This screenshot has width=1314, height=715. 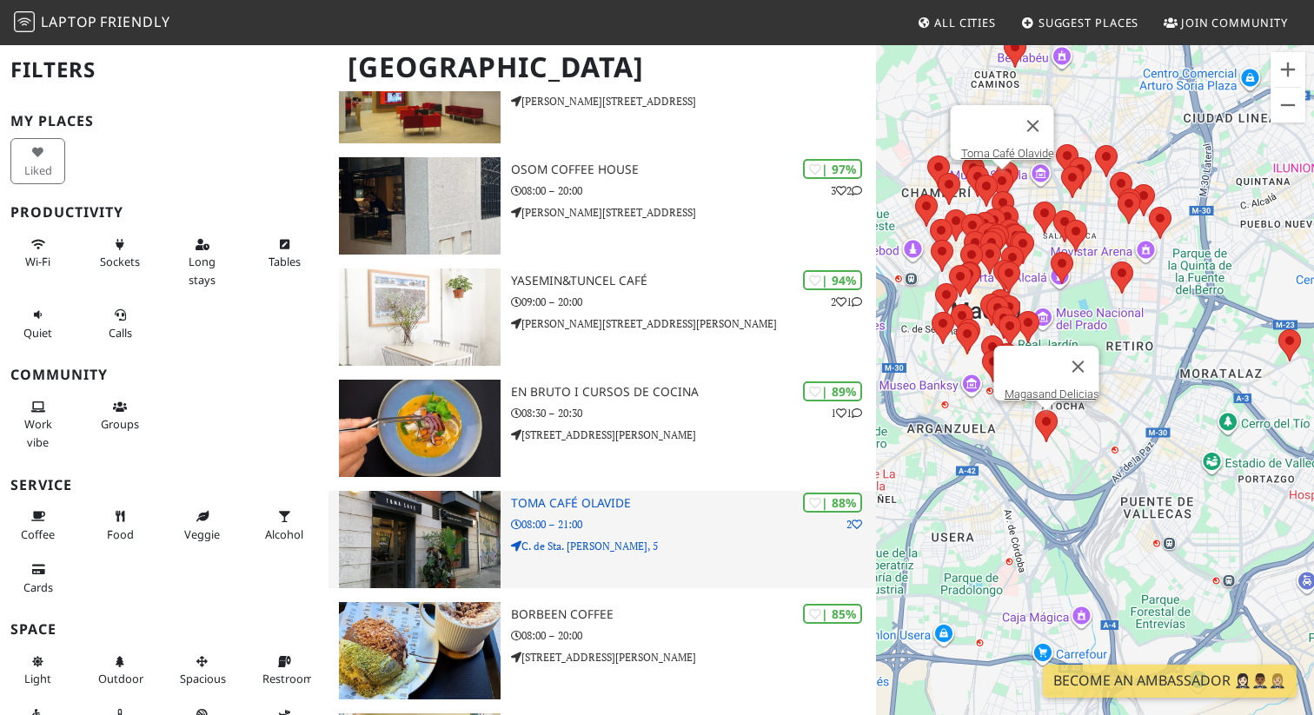 I want to click on img: Osom Coffee House, so click(x=420, y=206).